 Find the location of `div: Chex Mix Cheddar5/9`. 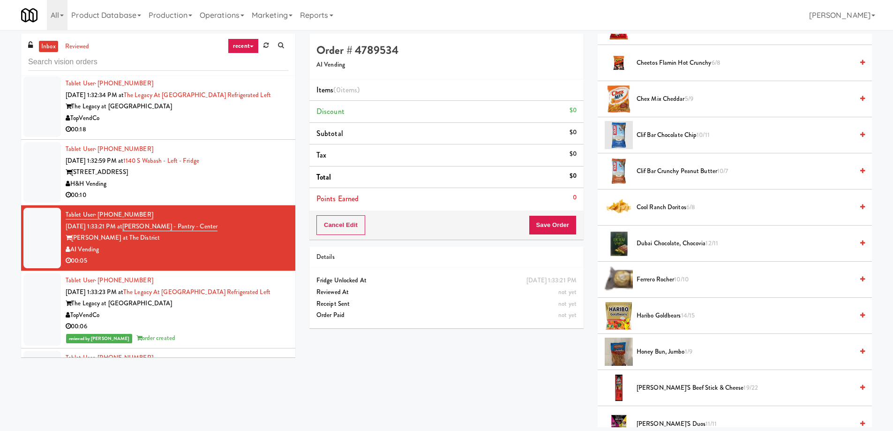

div: Chex Mix Cheddar5/9 is located at coordinates (748, 99).